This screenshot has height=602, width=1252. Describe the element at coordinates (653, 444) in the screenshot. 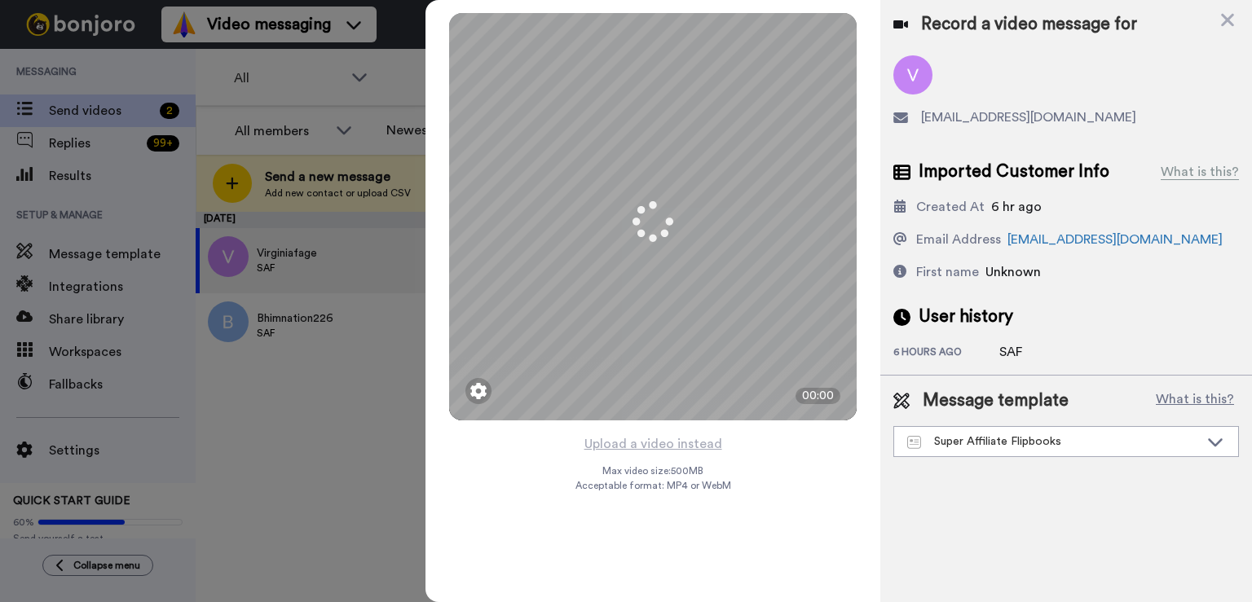

I see `button: Upload a video instead` at that location.